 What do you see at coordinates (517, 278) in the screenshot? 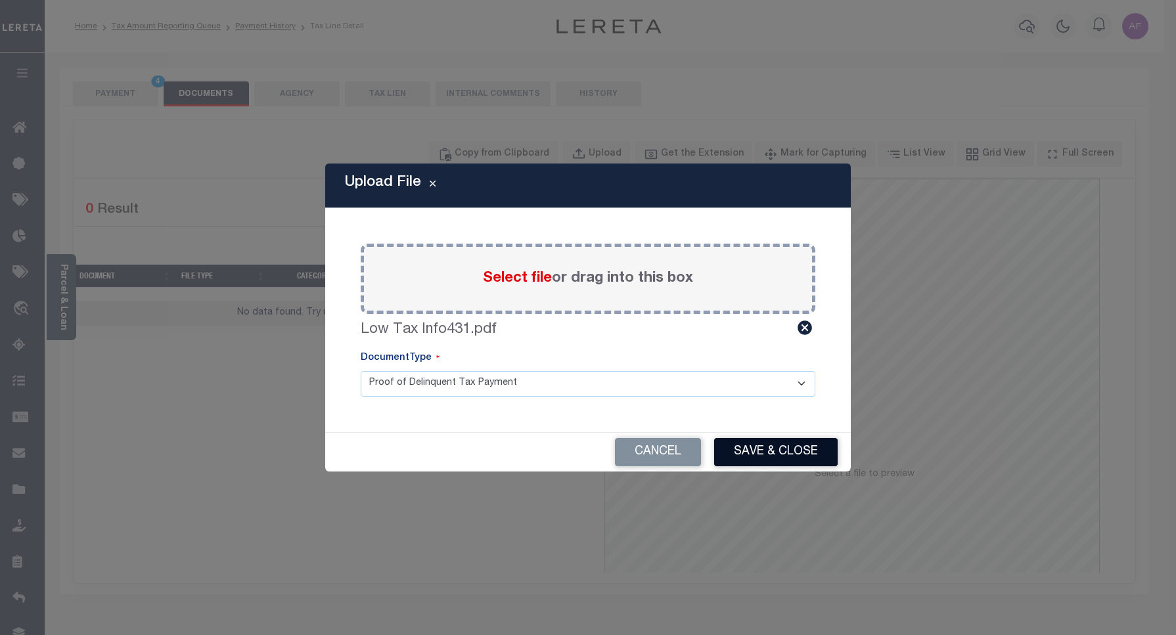
I see `span: Select file` at bounding box center [517, 278].